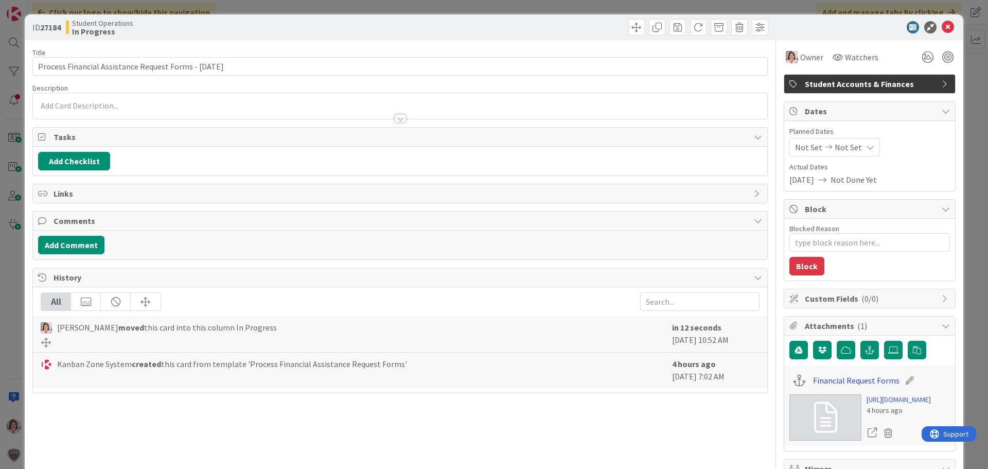 Image resolution: width=988 pixels, height=469 pixels. What do you see at coordinates (71, 245) in the screenshot?
I see `button: Add Comment` at bounding box center [71, 245].